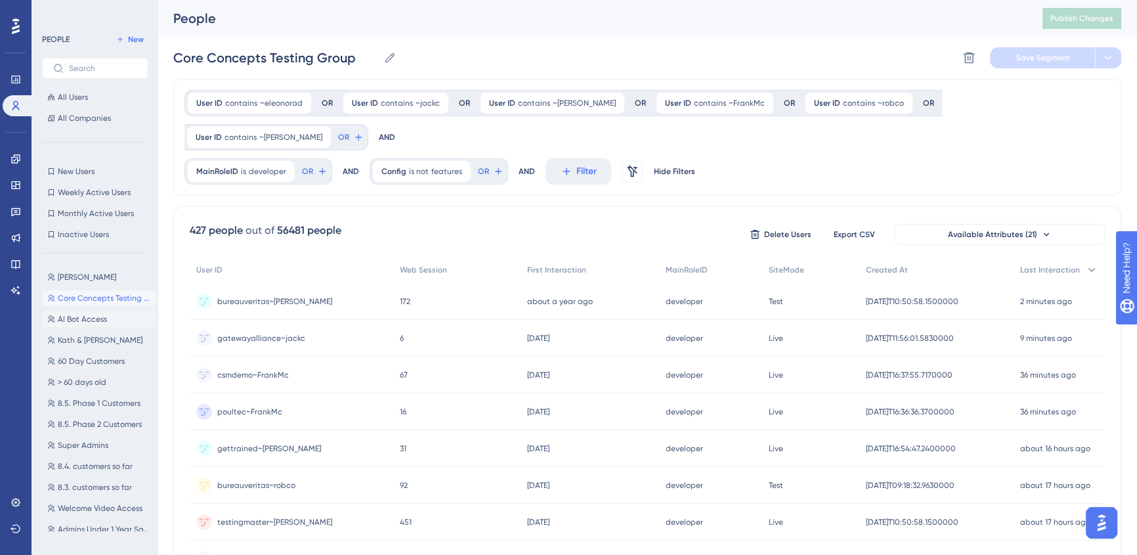 The height and width of the screenshot is (555, 1137). Describe the element at coordinates (56, 39) in the screenshot. I see `div: PEOPLE` at that location.